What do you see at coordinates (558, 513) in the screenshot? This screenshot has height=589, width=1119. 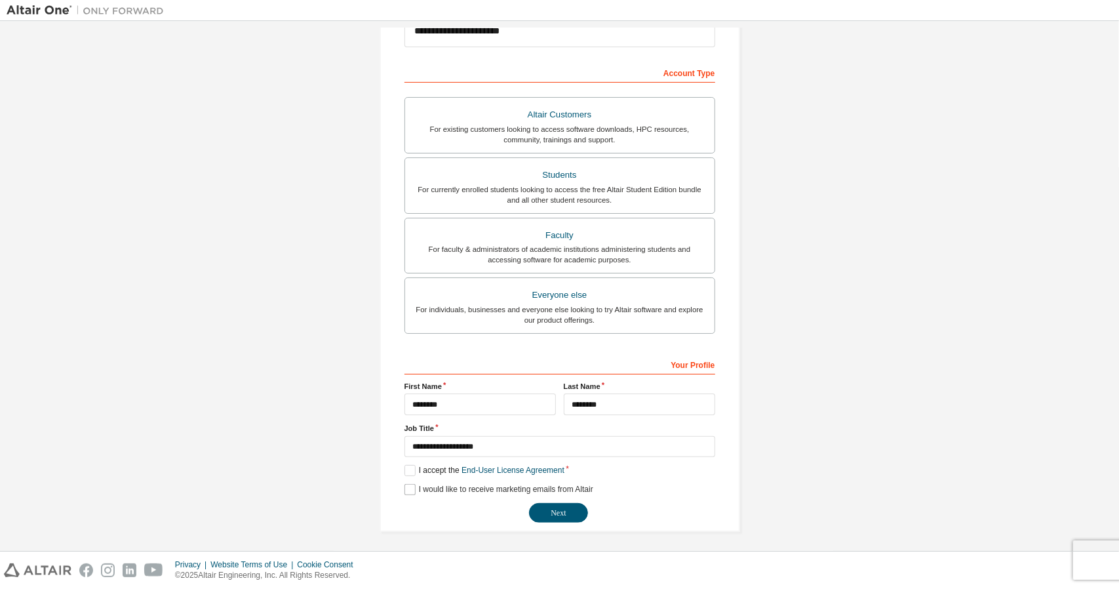 I see `button: Next` at bounding box center [558, 513].